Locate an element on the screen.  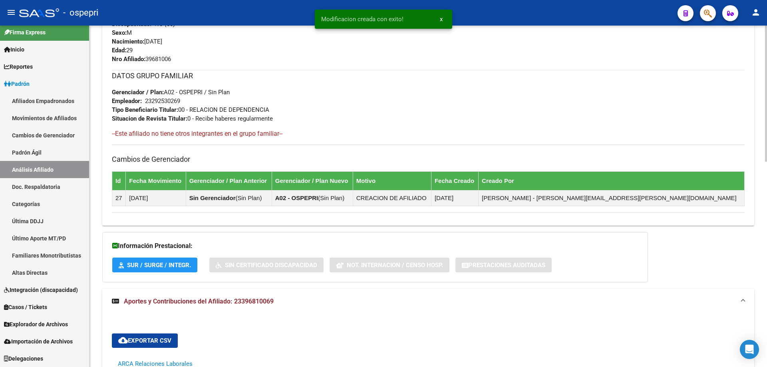
strong: Edad: is located at coordinates (119, 50).